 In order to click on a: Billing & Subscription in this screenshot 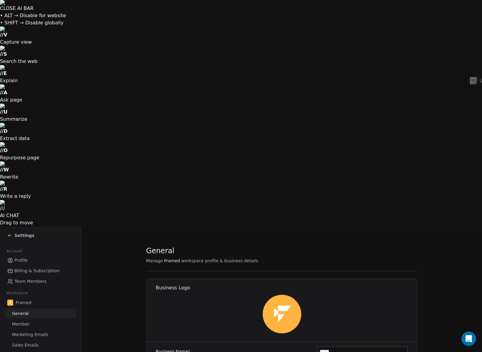, I will do `click(40, 271)`.